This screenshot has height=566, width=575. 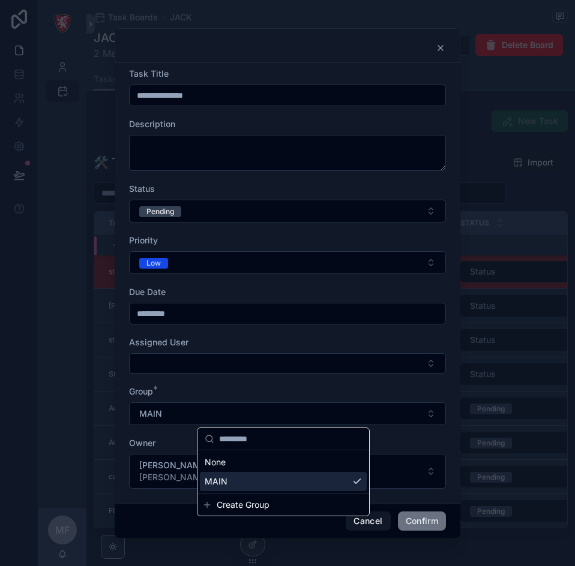 I want to click on div: Low, so click(x=154, y=263).